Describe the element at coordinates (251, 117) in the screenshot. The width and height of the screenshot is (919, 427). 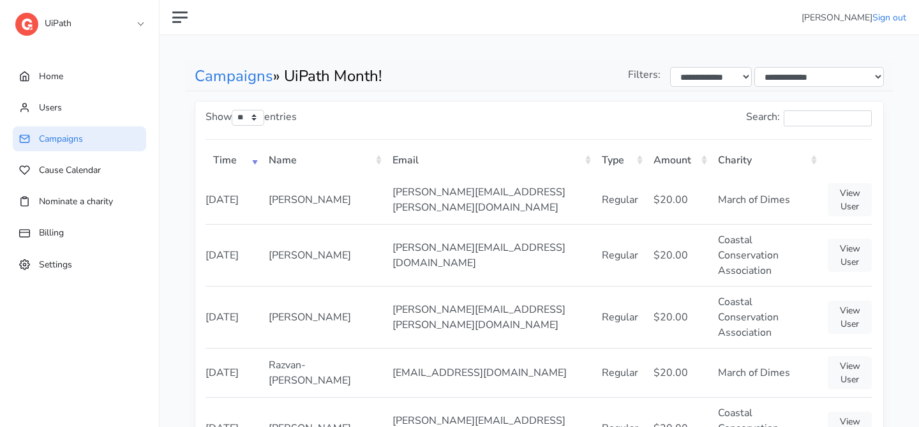
I see `label: Show entries` at that location.